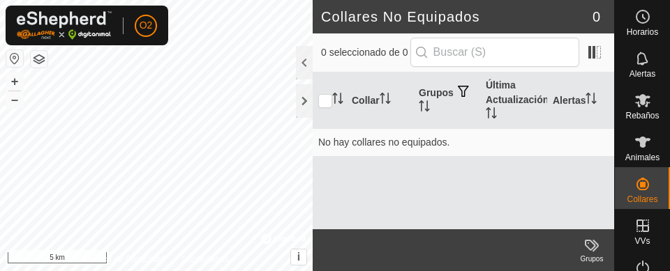 This screenshot has width=670, height=271. What do you see at coordinates (596, 17) in the screenshot?
I see `span: 0` at bounding box center [596, 17].